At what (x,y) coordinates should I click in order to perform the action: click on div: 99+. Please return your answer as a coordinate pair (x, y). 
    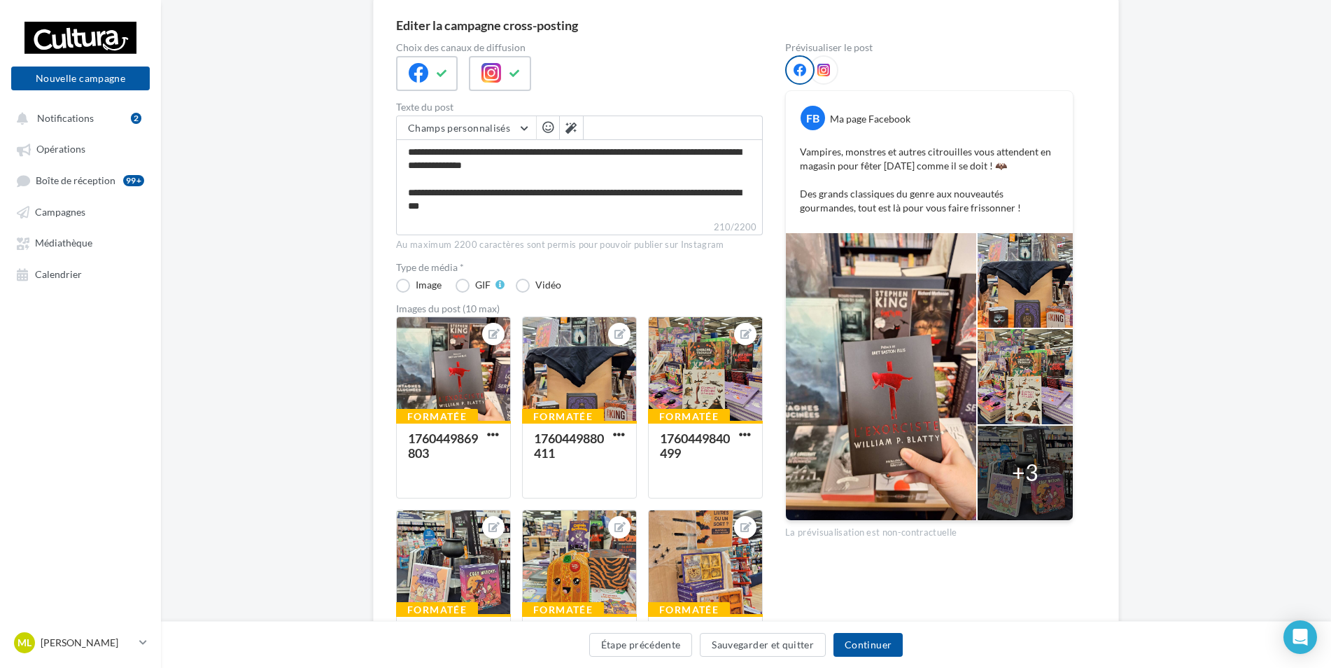
    Looking at the image, I should click on (134, 181).